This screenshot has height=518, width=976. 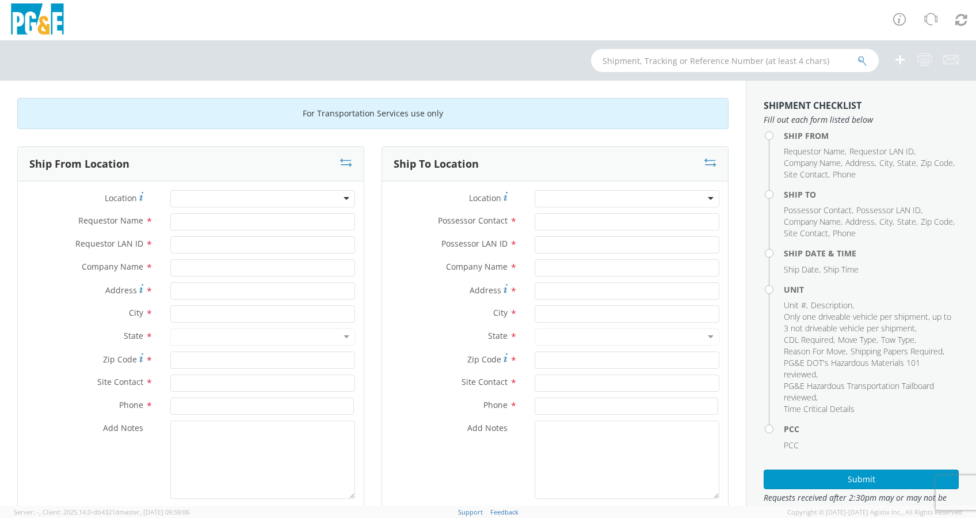 I want to click on span: Move Type, so click(x=857, y=339).